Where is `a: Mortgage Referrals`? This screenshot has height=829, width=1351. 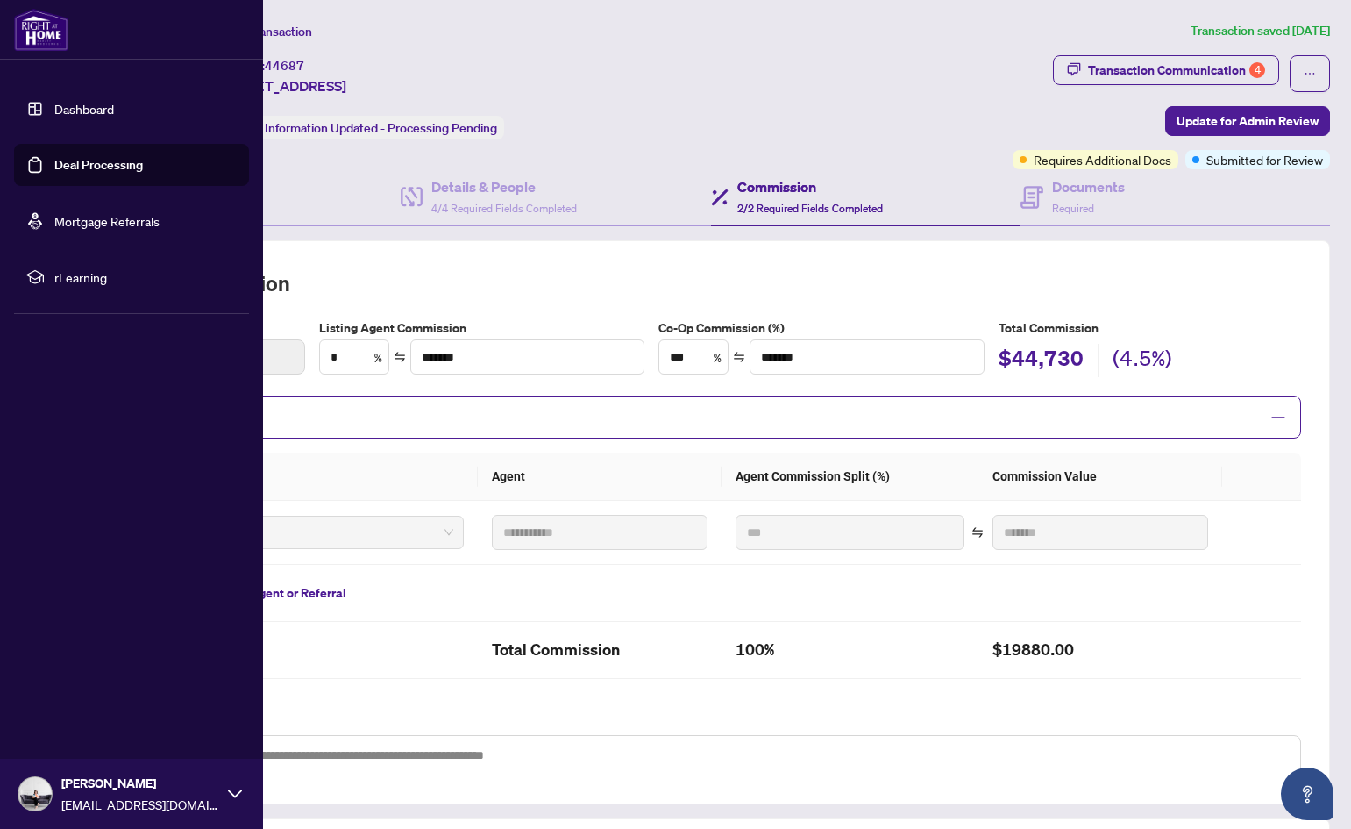 a: Mortgage Referrals is located at coordinates (107, 221).